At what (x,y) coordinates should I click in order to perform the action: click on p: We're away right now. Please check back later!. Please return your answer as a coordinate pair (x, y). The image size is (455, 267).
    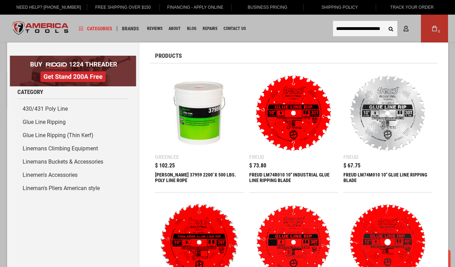
    Looking at the image, I should click on (44, 13).